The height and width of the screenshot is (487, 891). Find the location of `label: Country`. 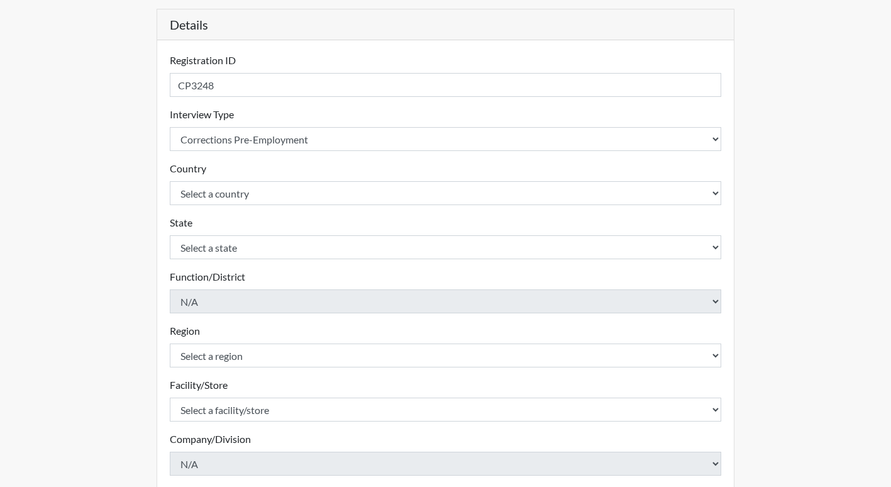

label: Country is located at coordinates (188, 168).